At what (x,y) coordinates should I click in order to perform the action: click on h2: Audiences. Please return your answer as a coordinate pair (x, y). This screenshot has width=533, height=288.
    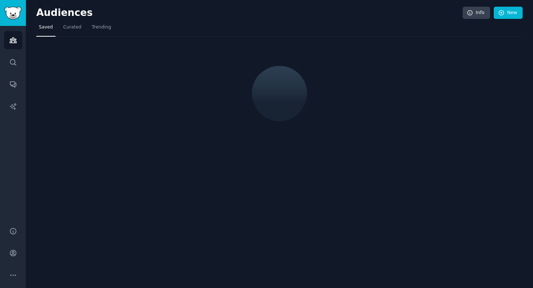
    Looking at the image, I should click on (250, 13).